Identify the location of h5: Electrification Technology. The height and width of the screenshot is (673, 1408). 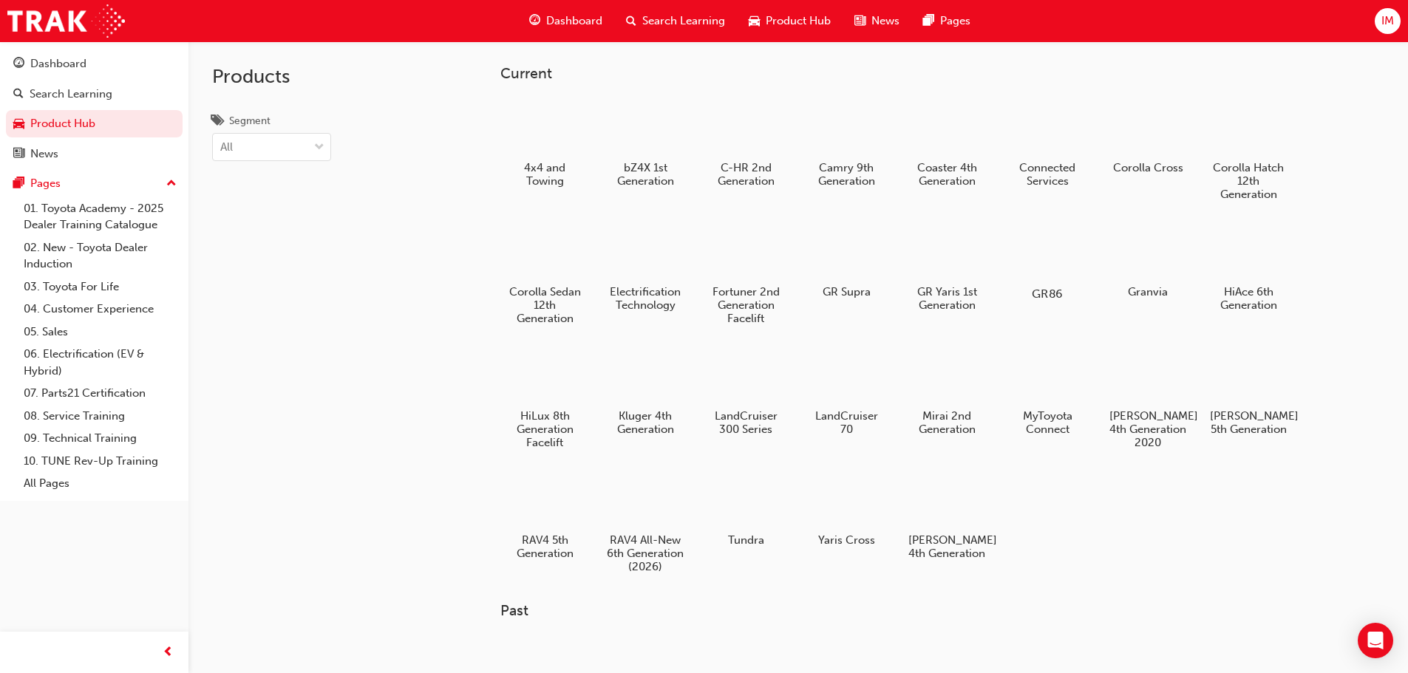
(645, 299).